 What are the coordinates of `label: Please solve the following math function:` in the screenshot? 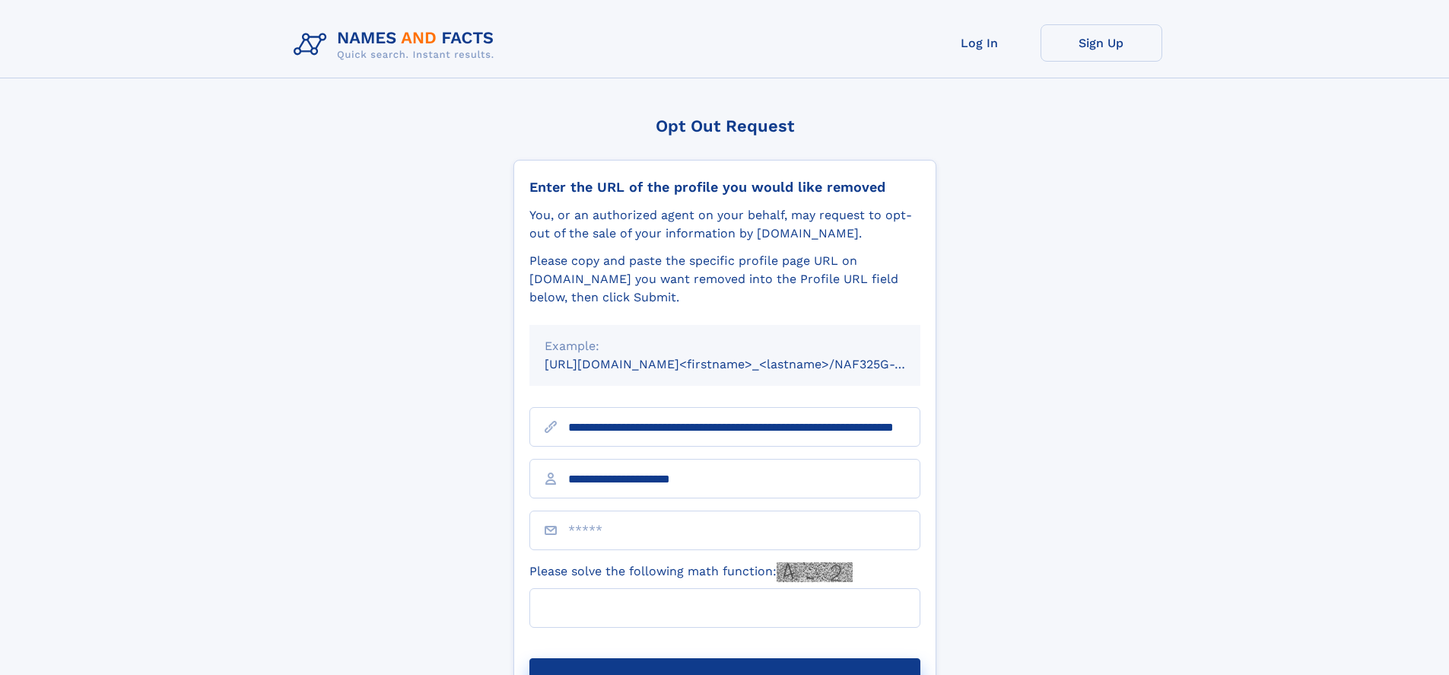 It's located at (691, 572).